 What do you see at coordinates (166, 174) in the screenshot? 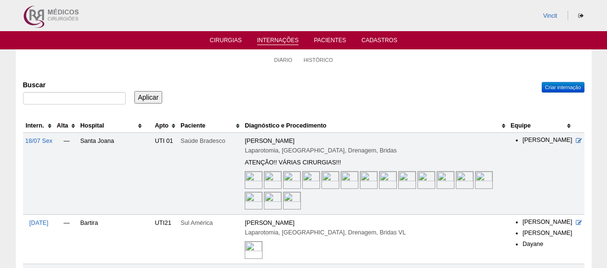
I see `td: UTI 01` at bounding box center [166, 174].